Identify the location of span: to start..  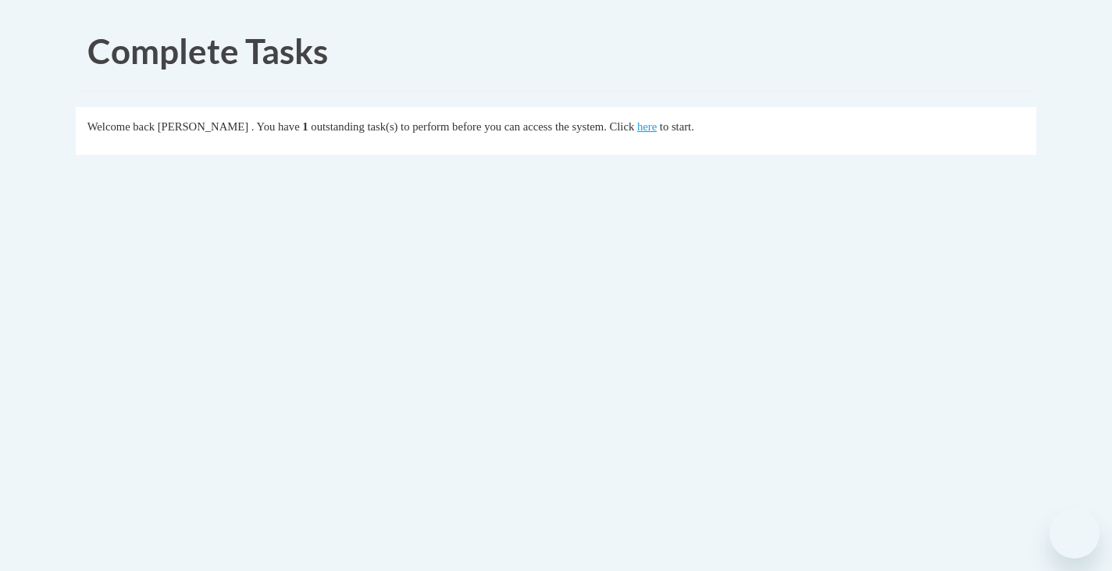
(677, 127).